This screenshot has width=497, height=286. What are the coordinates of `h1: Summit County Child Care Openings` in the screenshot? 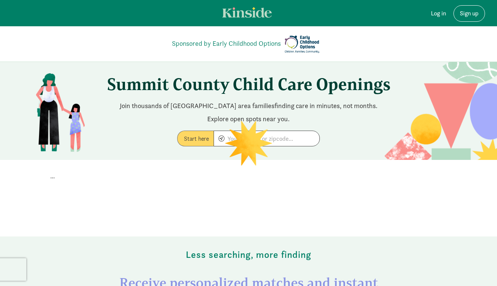 It's located at (249, 84).